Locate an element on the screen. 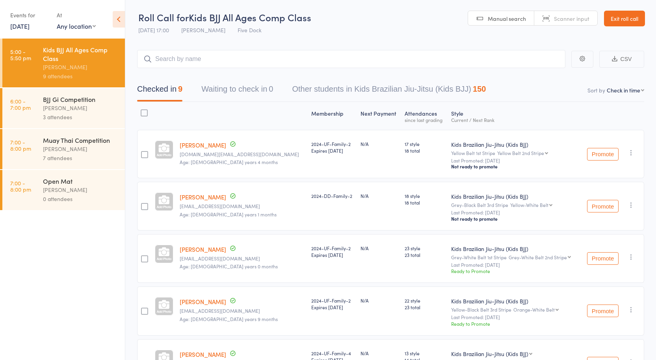 The width and height of the screenshot is (656, 360). div: Kids BJJ All Ages Comp Class is located at coordinates (80, 54).